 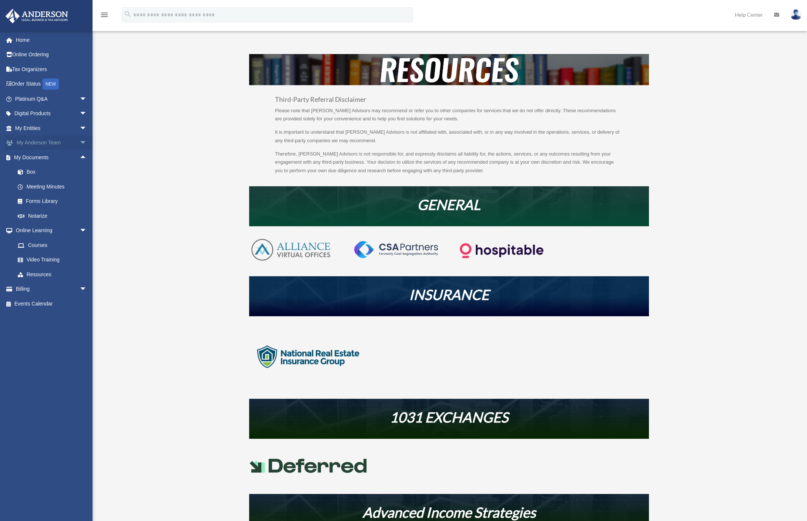 I want to click on a: menu, so click(x=104, y=16).